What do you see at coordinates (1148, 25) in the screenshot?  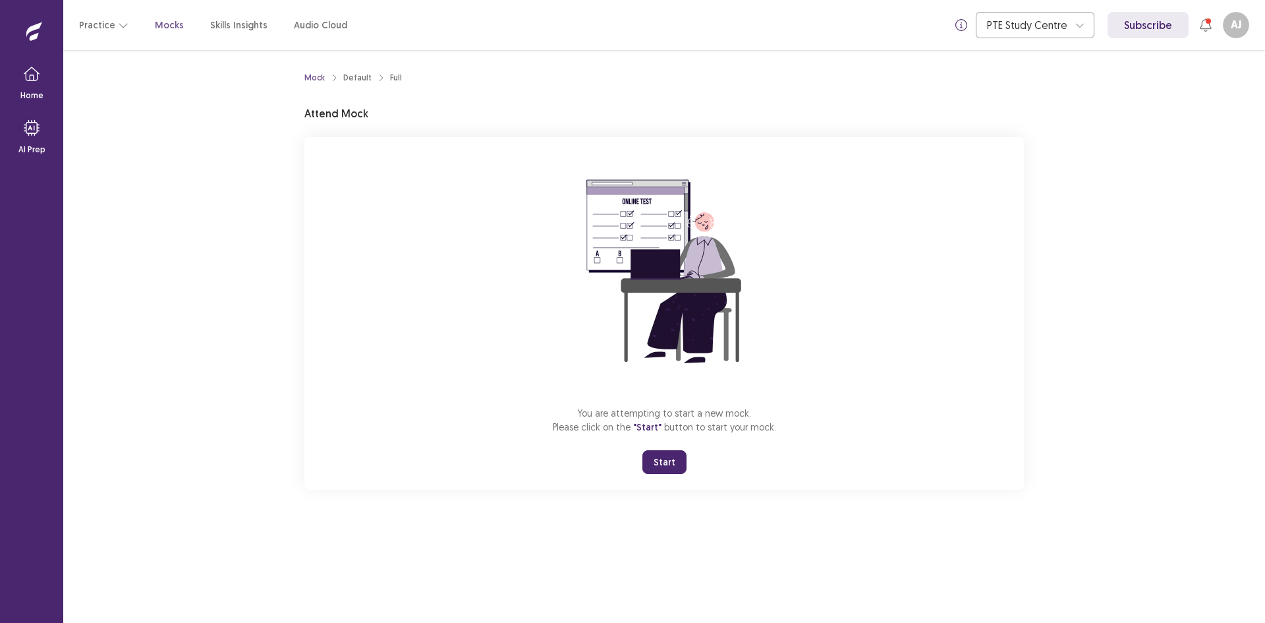 I see `a: Subscribe` at bounding box center [1148, 25].